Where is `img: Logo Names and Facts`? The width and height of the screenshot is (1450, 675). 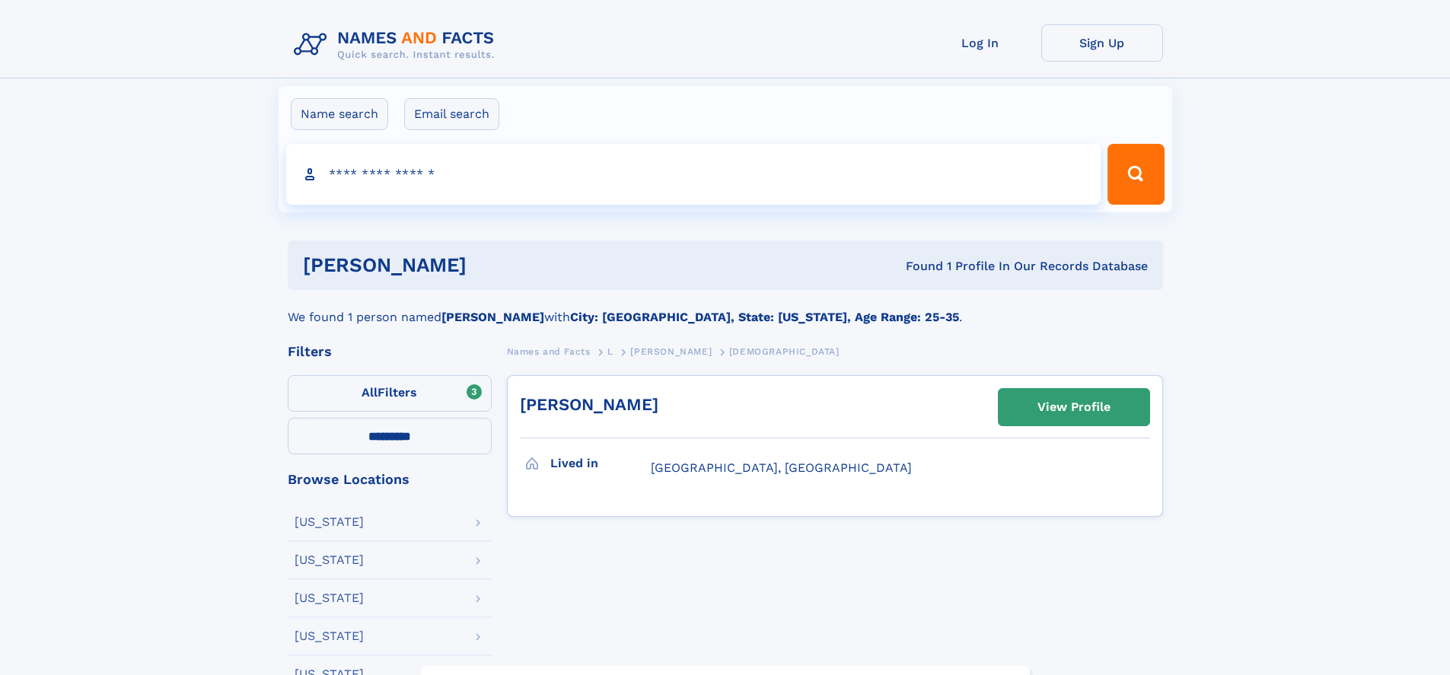 img: Logo Names and Facts is located at coordinates (397, 45).